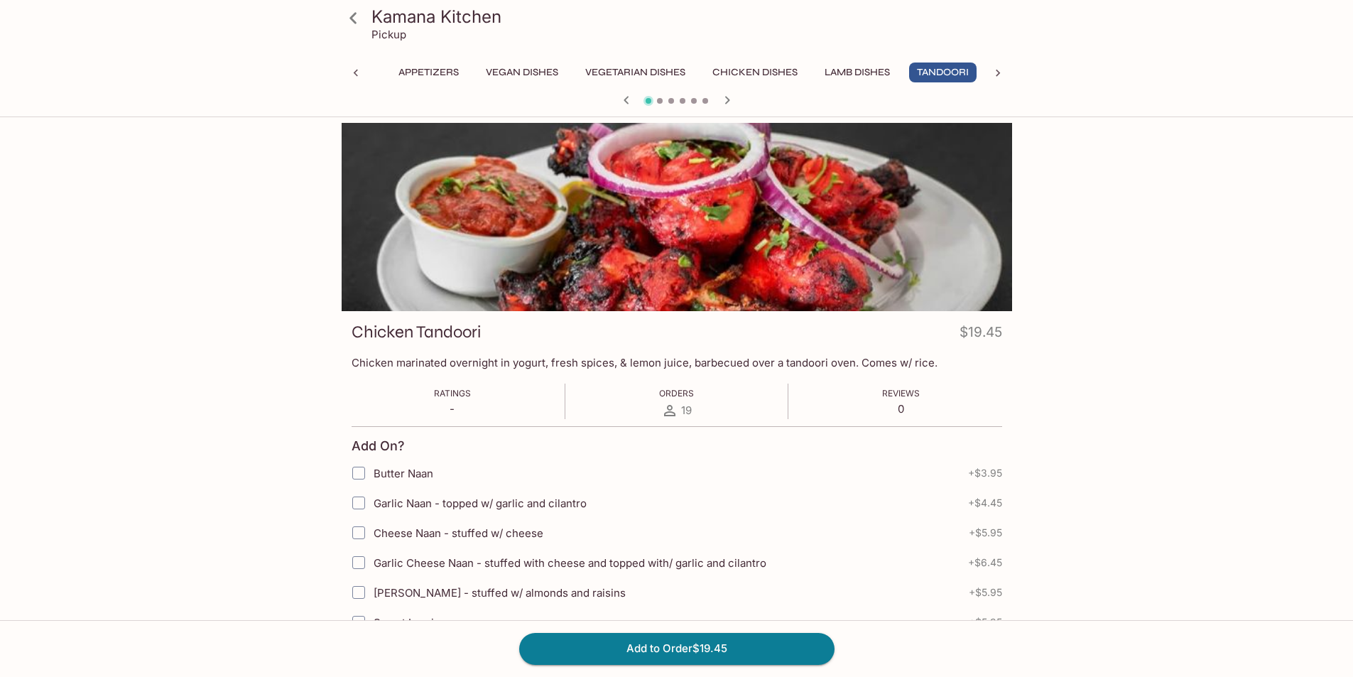  Describe the element at coordinates (985, 503) in the screenshot. I see `span: + $4.45` at that location.